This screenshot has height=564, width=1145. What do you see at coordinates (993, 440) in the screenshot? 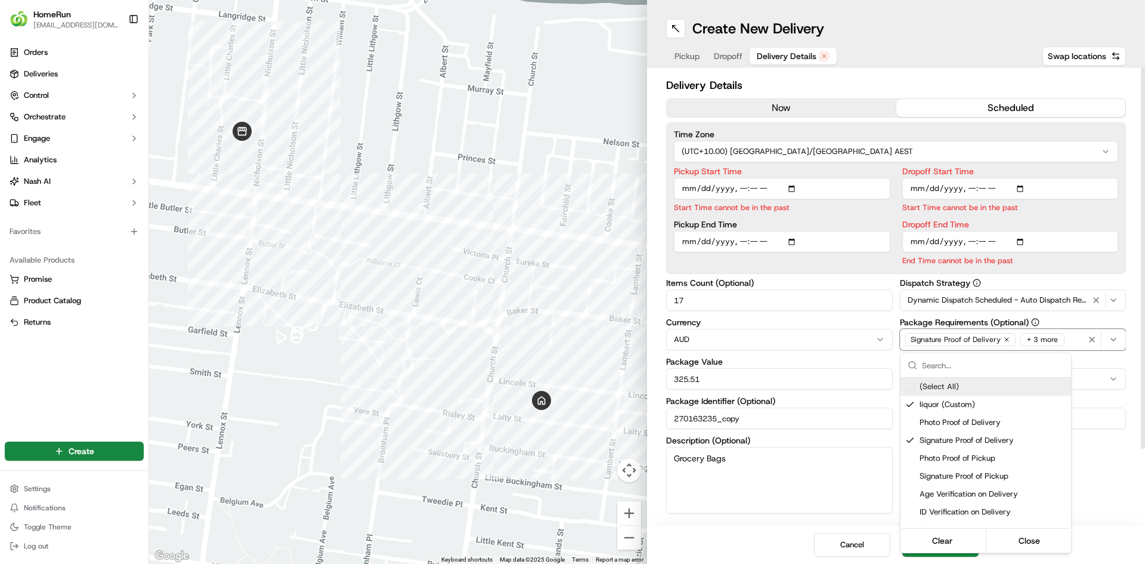
I see `span: Signature Proof of Delivery` at bounding box center [993, 440].